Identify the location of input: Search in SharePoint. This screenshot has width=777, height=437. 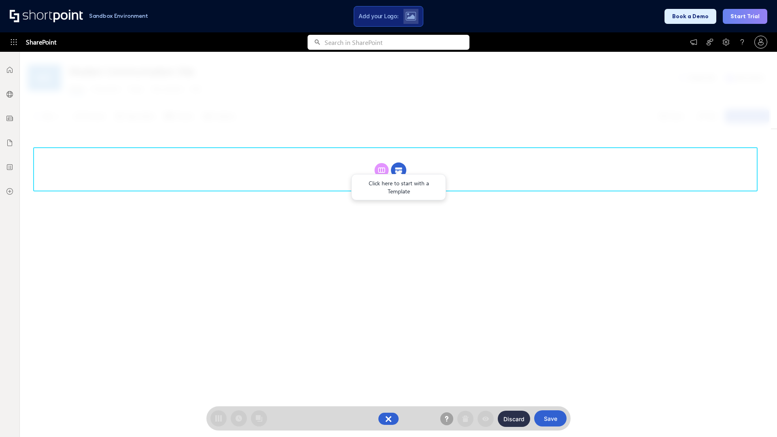
(397, 42).